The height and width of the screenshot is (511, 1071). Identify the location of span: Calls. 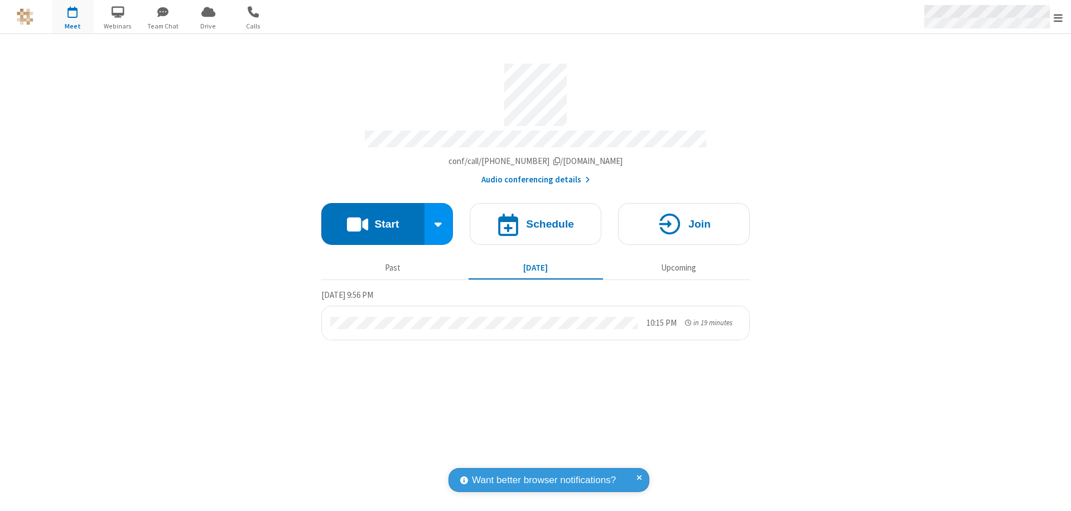
(253, 26).